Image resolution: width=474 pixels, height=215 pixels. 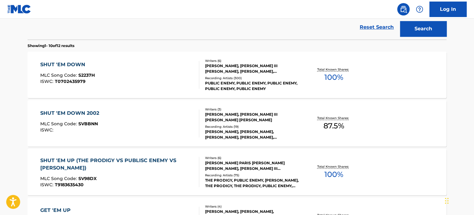 What do you see at coordinates (458, 200) in the screenshot?
I see `div: Chat Widget` at bounding box center [458, 200].